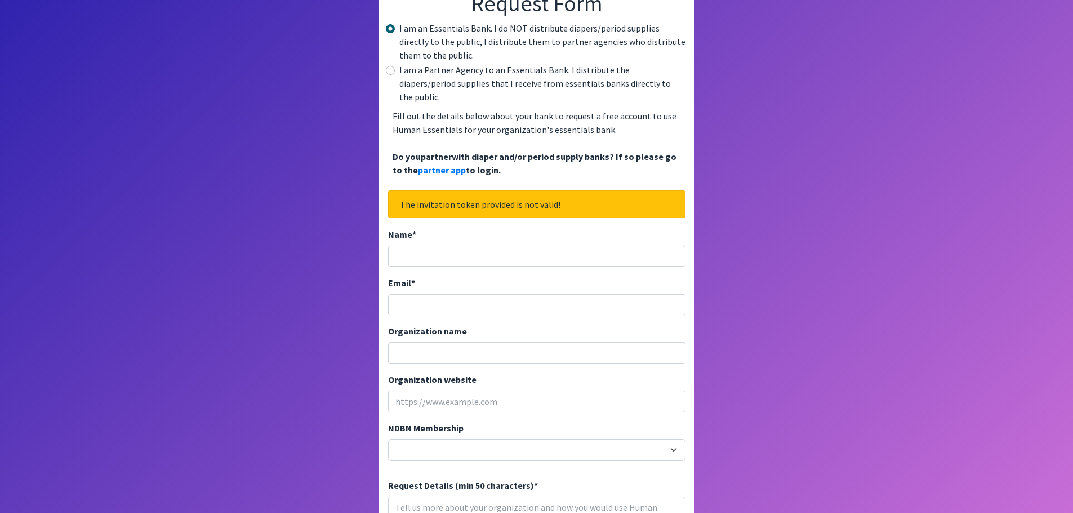  What do you see at coordinates (537, 204) in the screenshot?
I see `div: The invitation token provided is not valid!` at bounding box center [537, 204].